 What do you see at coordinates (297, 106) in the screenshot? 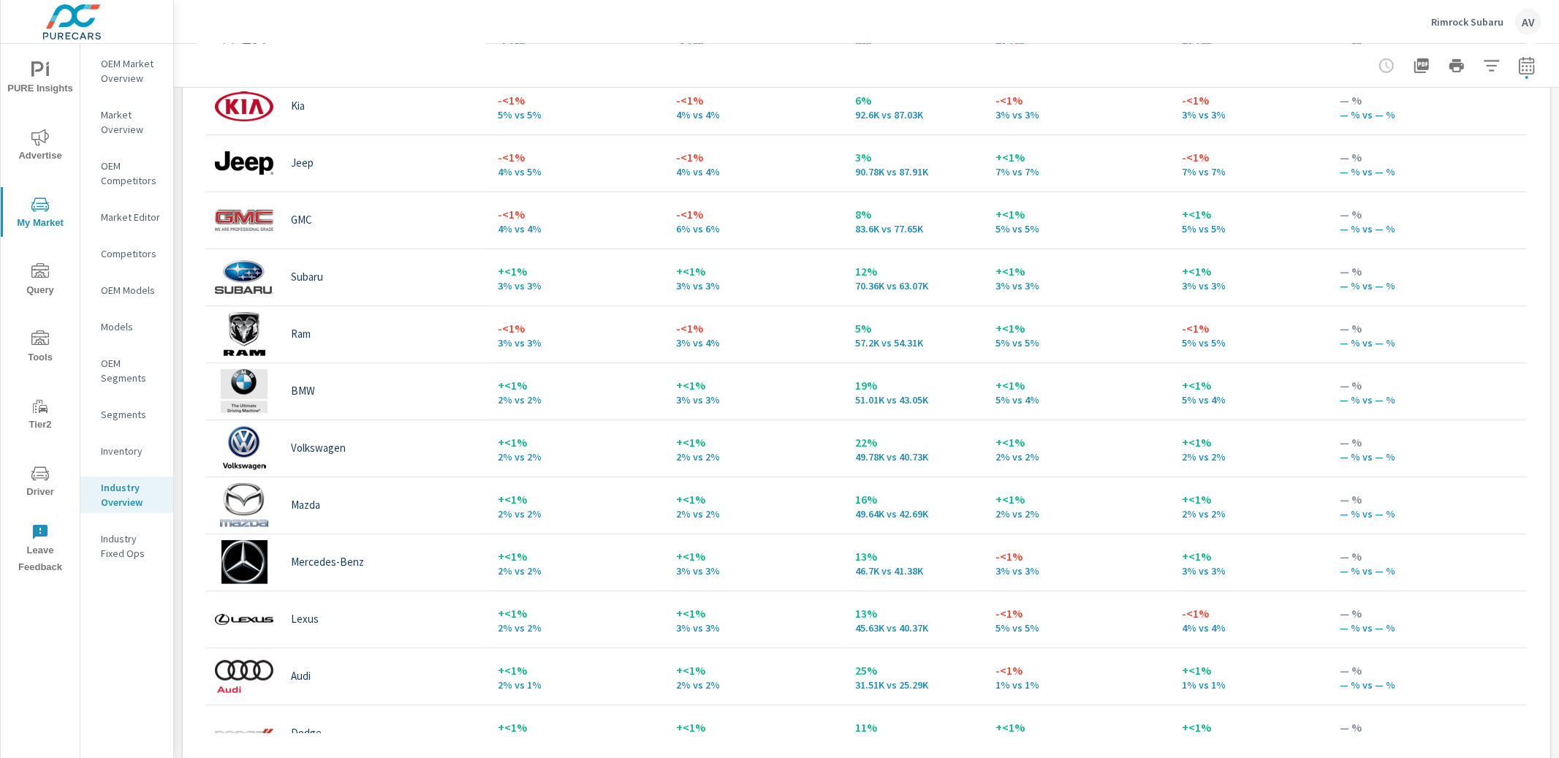
I see `p: Kia` at bounding box center [297, 106].